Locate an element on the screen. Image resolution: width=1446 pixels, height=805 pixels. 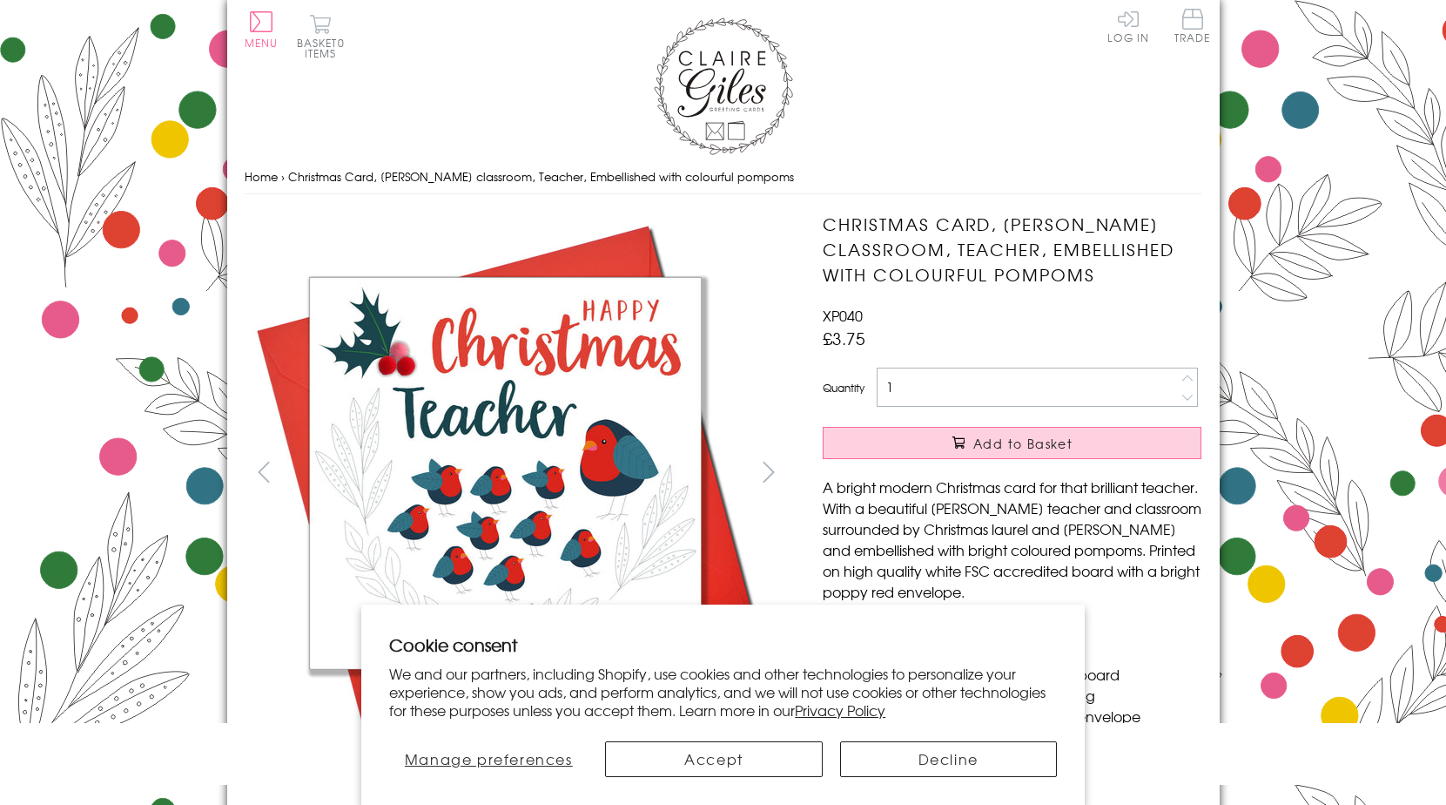
span: Menu is located at coordinates (261, 43).